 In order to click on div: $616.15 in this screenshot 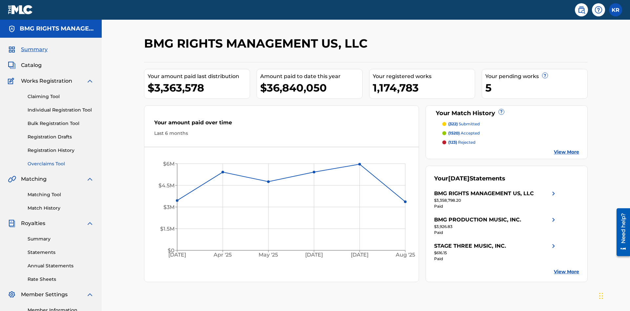, I will do `click(496, 253)`.